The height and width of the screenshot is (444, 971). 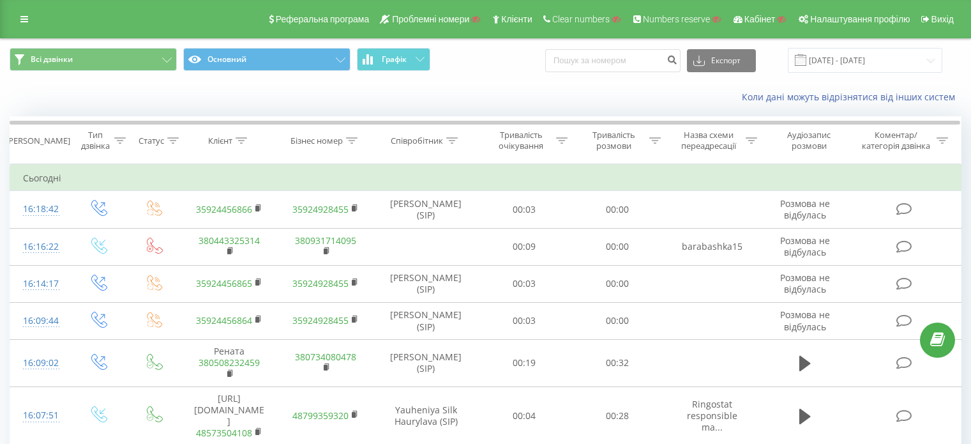 What do you see at coordinates (326, 240) in the screenshot?
I see `a: 380931714095` at bounding box center [326, 240].